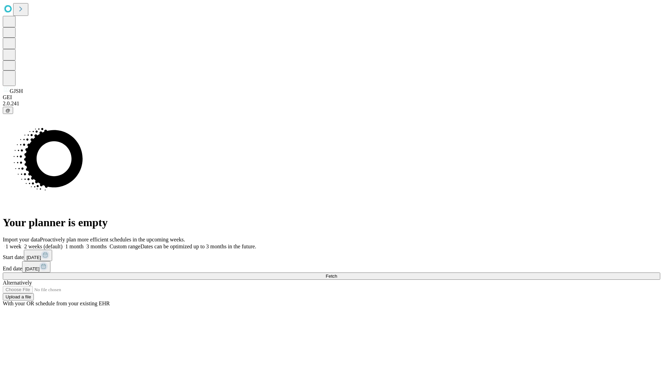 This screenshot has width=663, height=373. I want to click on span: 1 month, so click(74, 246).